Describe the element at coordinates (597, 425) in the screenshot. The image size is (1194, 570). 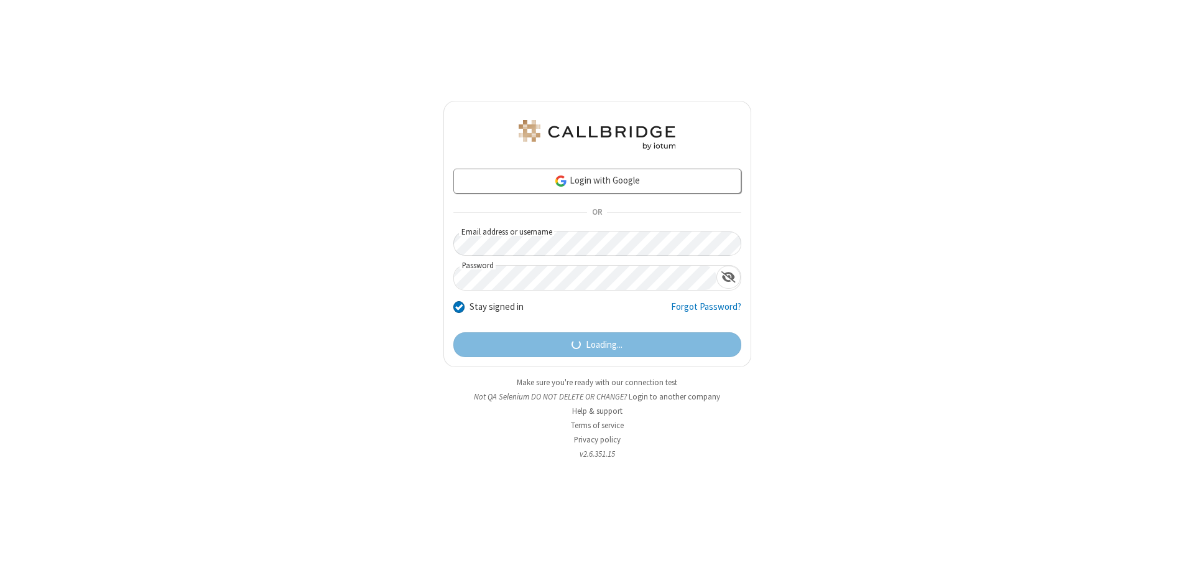
I see `a: Terms of service` at that location.